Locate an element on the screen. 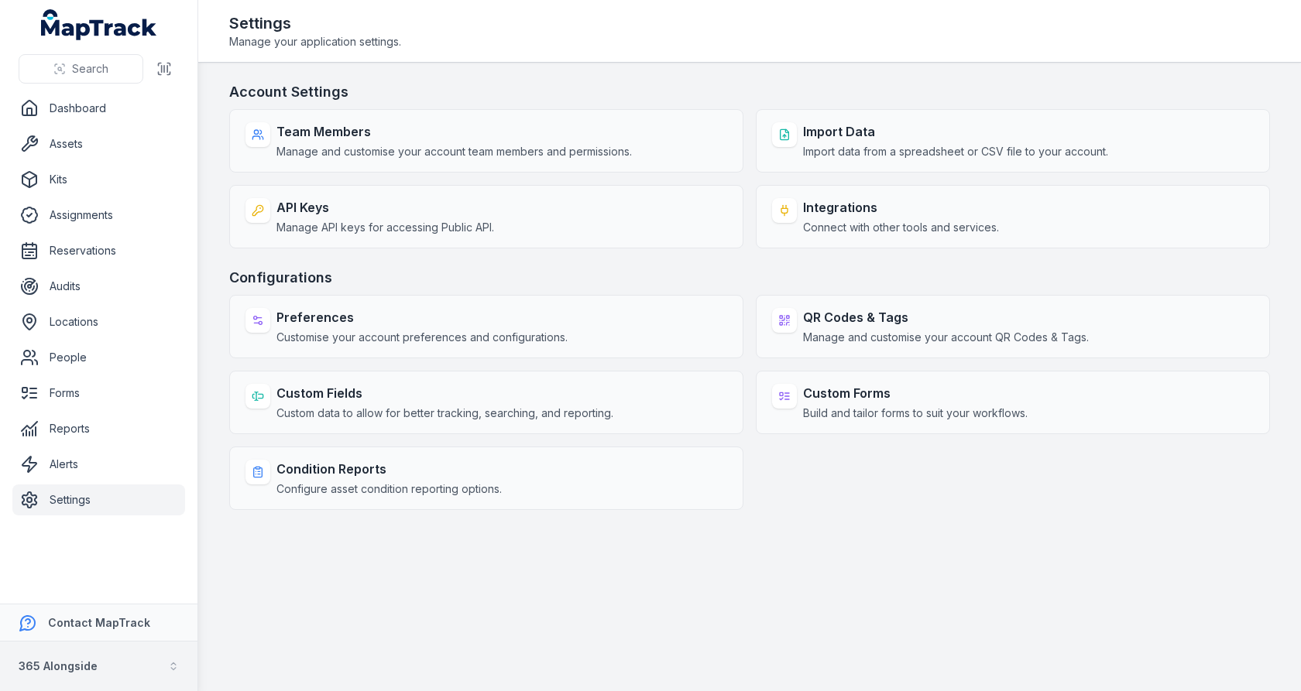 This screenshot has height=691, width=1301. a: IntegrationsConnect with other tools and services. is located at coordinates (1013, 217).